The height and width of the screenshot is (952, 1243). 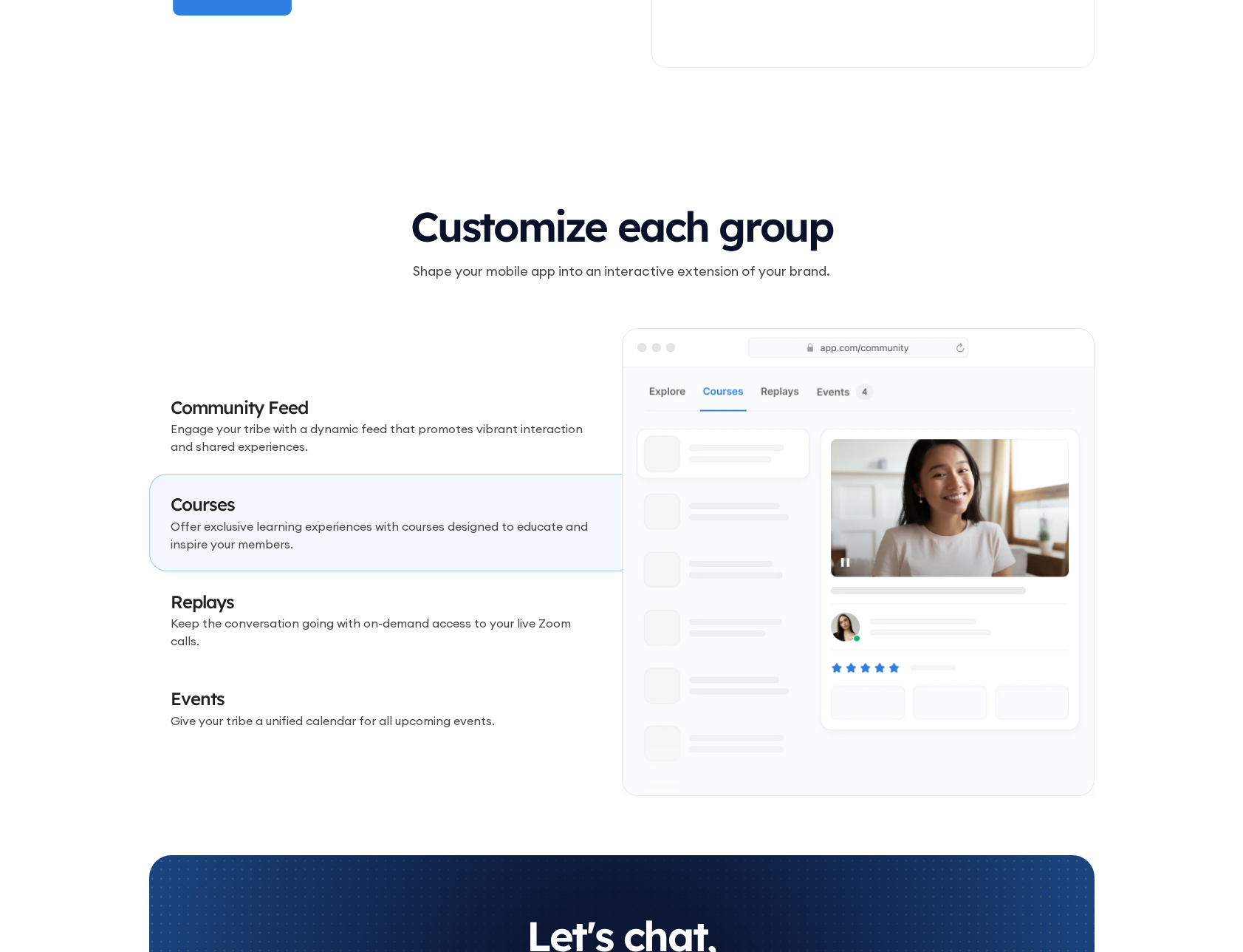 I want to click on p: Keep the conversation going with on-demand access to your live Zoom calls., so click(x=386, y=632).